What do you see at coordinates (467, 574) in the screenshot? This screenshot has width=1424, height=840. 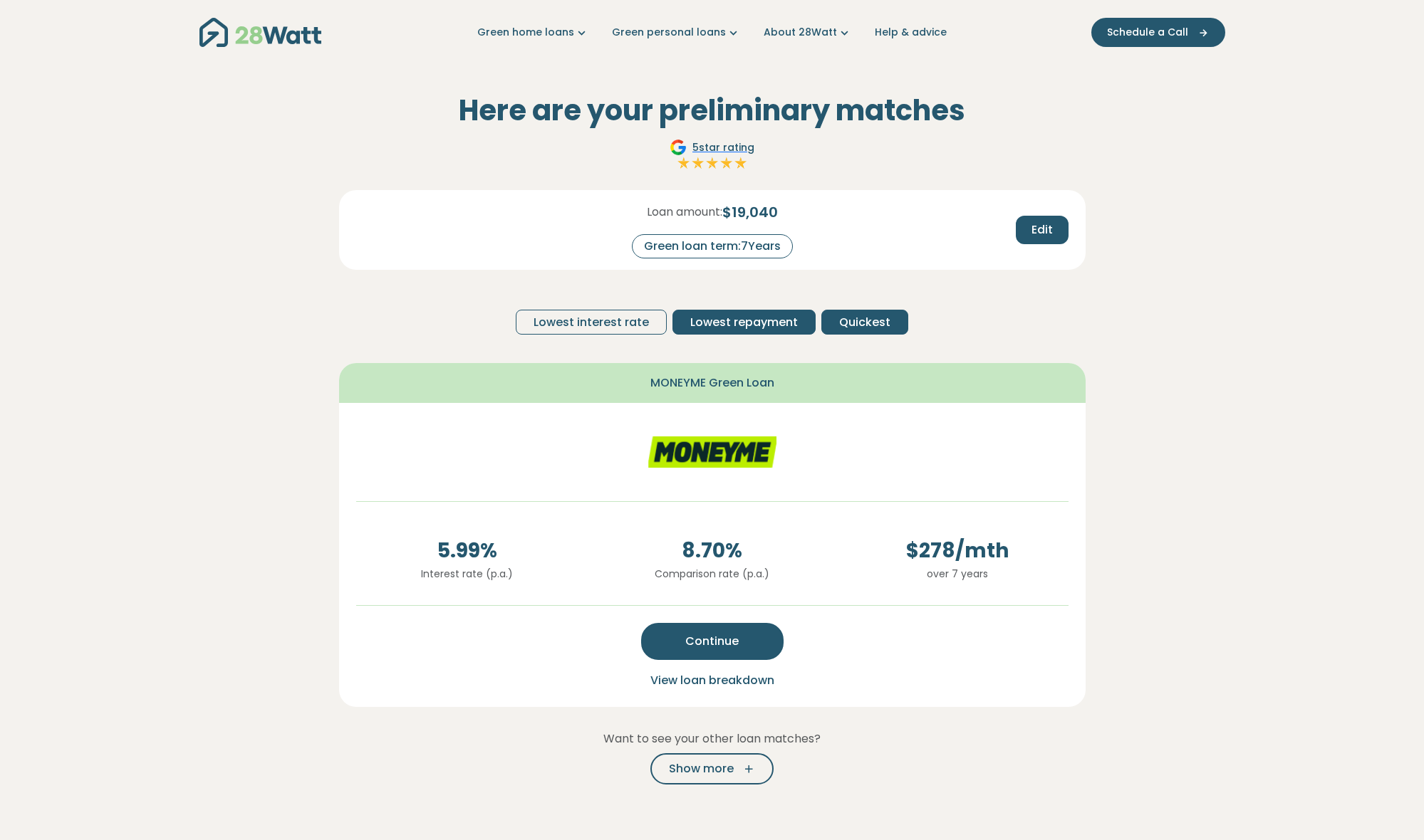 I see `p: Interest rate (p.a.)` at bounding box center [467, 574].